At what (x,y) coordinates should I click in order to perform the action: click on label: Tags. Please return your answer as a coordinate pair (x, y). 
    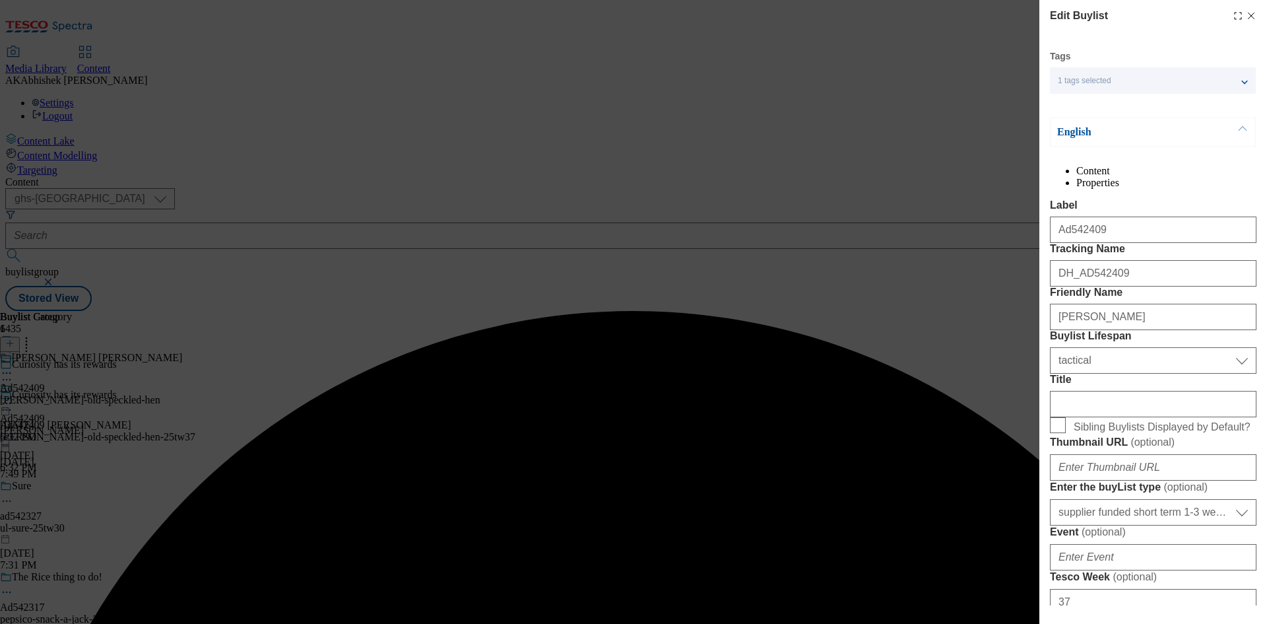
    Looking at the image, I should click on (1061, 56).